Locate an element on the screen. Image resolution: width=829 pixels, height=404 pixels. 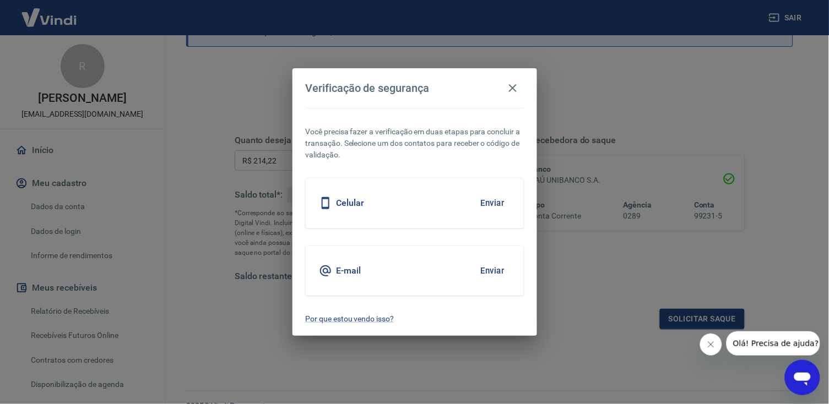
p: Por que estou vendo isso? is located at coordinates (415, 319).